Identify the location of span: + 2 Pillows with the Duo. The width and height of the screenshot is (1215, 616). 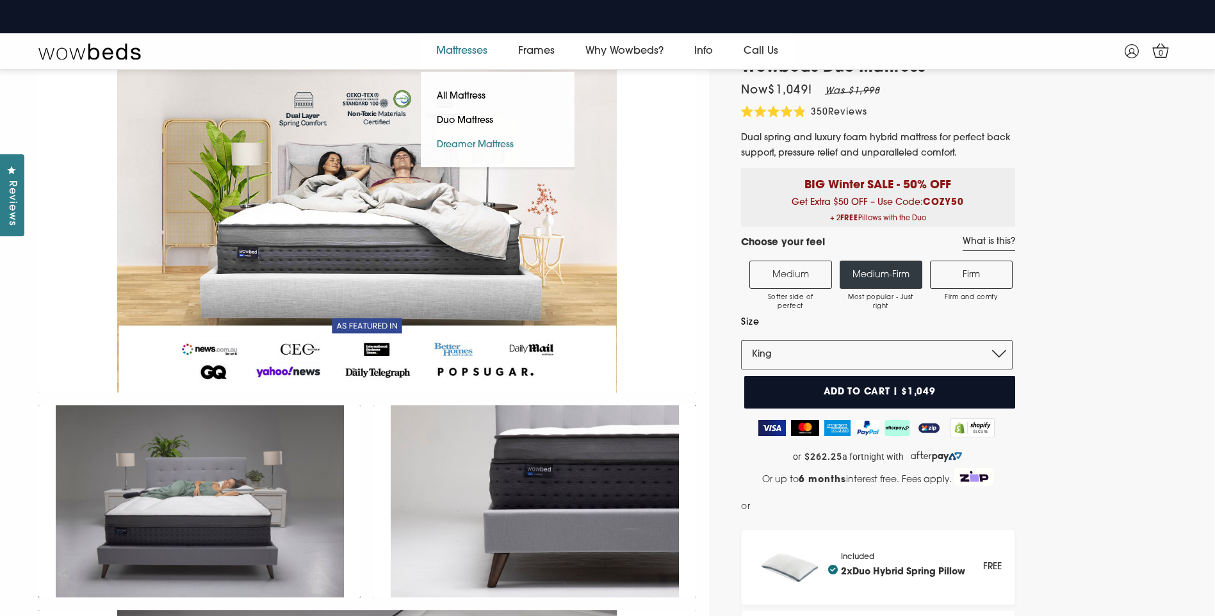
(878, 218).